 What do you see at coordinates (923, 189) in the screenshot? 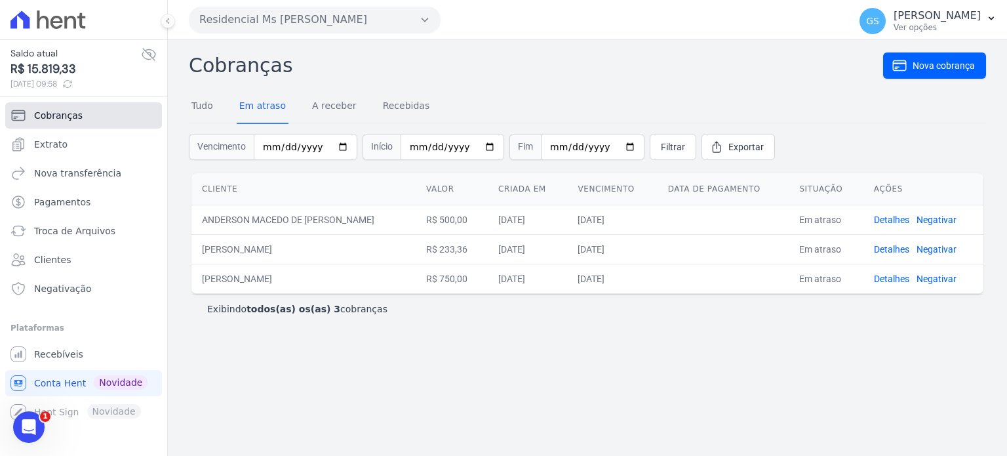
I see `th: Ações` at bounding box center [923, 189].